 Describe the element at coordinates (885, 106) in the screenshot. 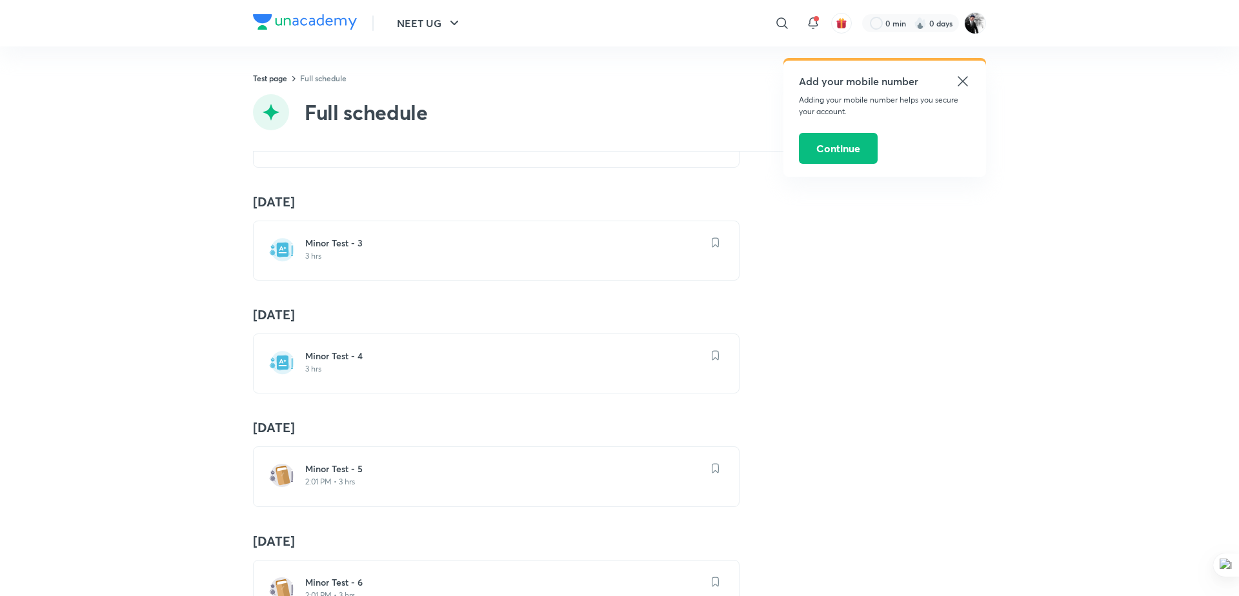

I see `p: Adding your mobile number helps you secure your account.` at that location.